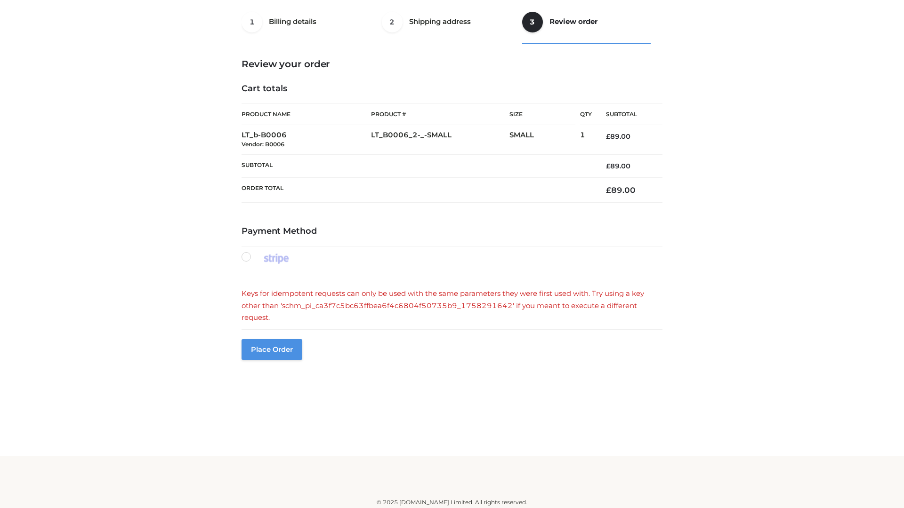  Describe the element at coordinates (452, 305) in the screenshot. I see `div: Keys for idempotent requests can only be used with the same parameters they were first used with....` at that location.